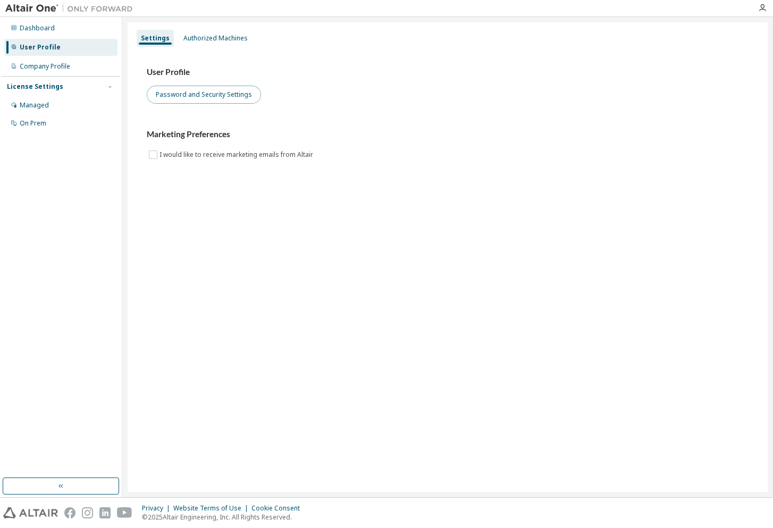  What do you see at coordinates (279, 508) in the screenshot?
I see `div: Cookie Consent` at bounding box center [279, 508].